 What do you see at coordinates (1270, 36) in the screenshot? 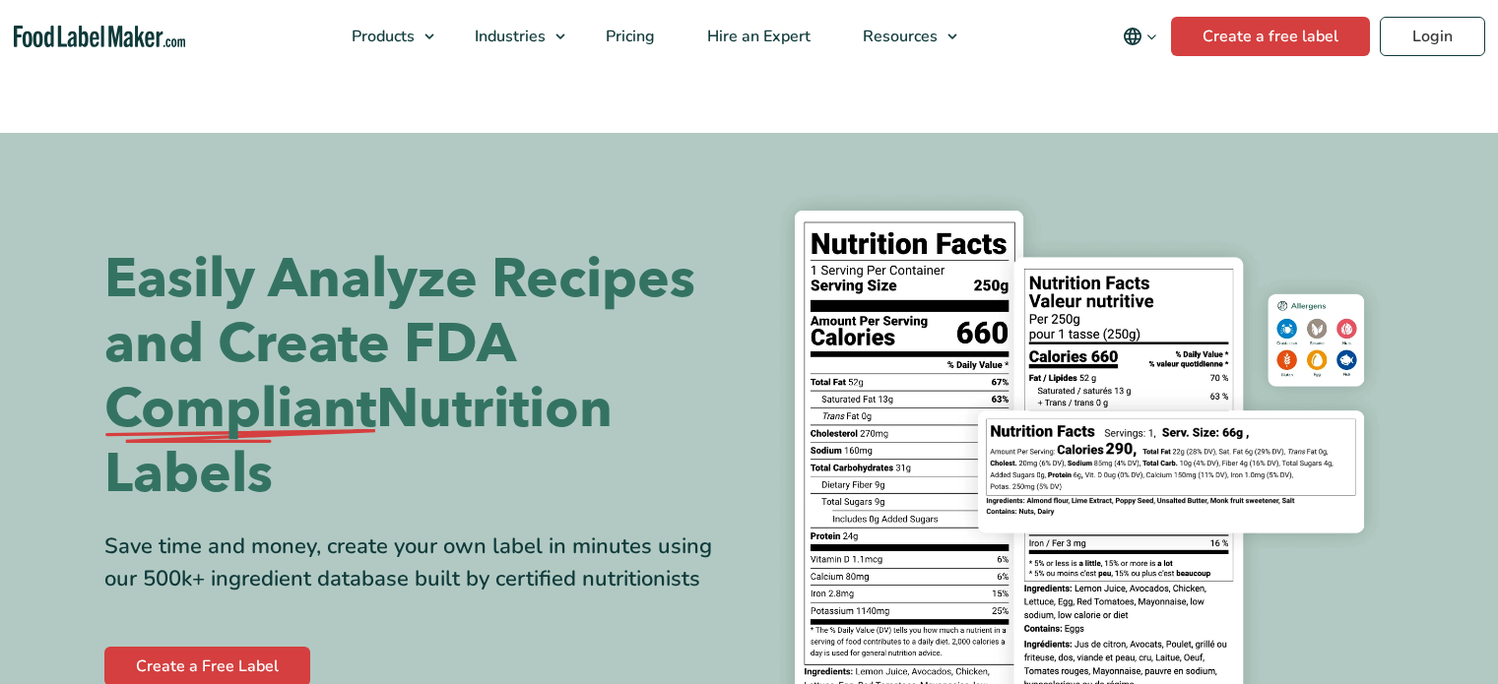
I see `a: Create a free label` at bounding box center [1270, 36].